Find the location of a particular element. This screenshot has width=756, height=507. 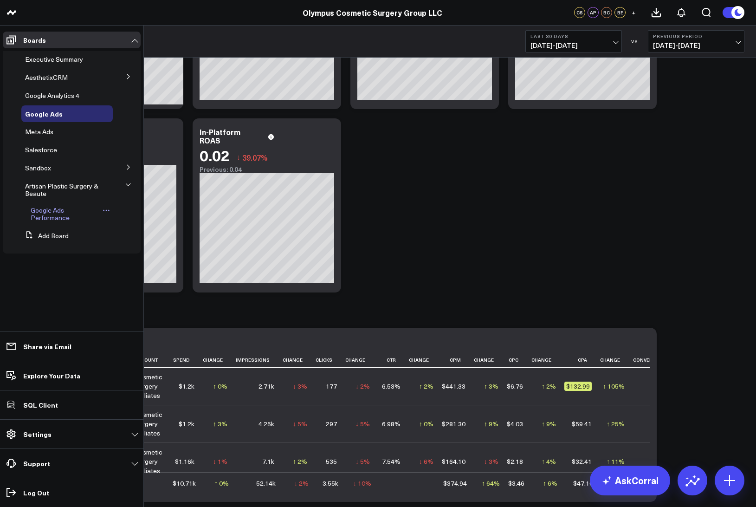

b: Last 30 Days is located at coordinates (573, 36).